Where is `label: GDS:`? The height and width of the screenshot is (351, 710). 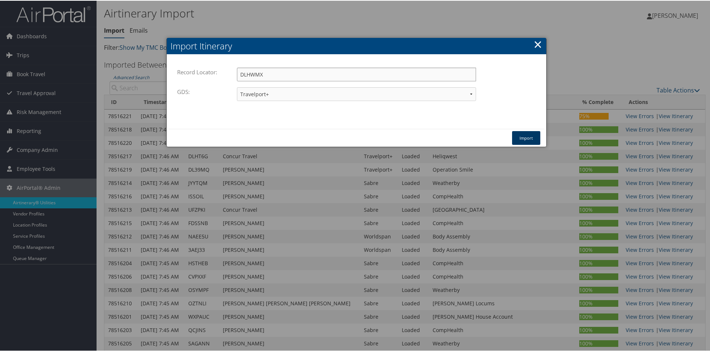 label: GDS: is located at coordinates (185, 91).